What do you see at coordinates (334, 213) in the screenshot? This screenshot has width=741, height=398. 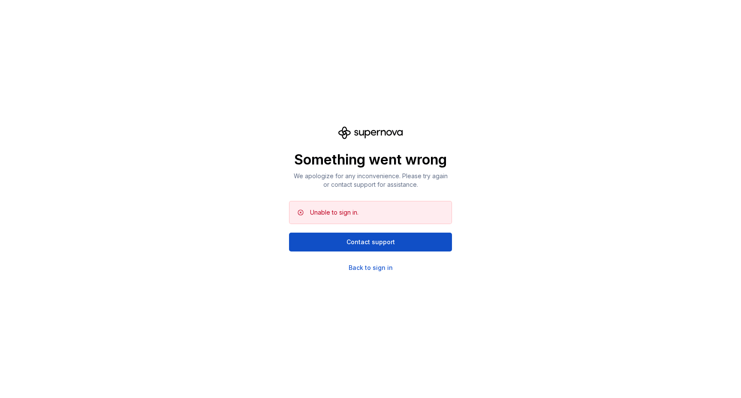 I see `div: Unable to sign in.` at bounding box center [334, 213].